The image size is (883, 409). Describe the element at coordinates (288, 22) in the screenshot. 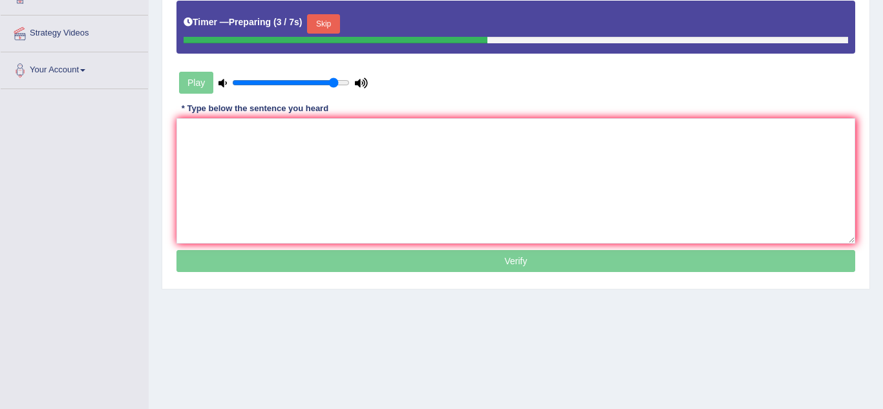

I see `b: 3 / 7s` at that location.